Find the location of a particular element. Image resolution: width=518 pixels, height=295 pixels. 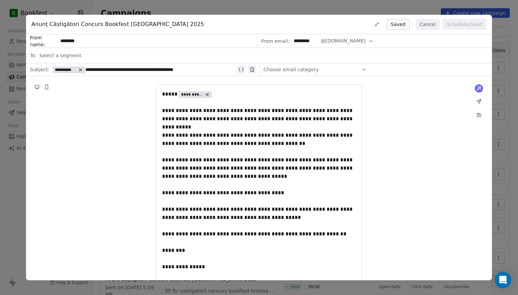

button: Schedule/Send is located at coordinates (464, 24).